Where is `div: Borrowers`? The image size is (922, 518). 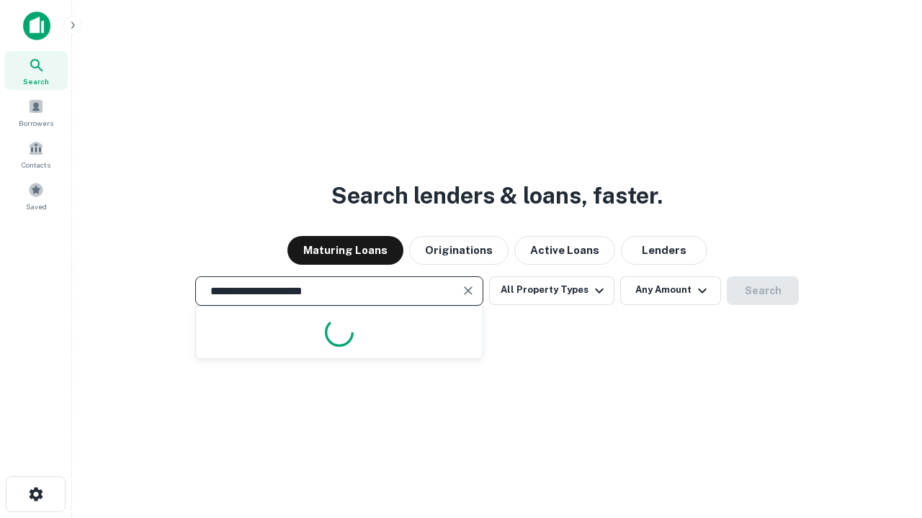
div: Borrowers is located at coordinates (36, 112).